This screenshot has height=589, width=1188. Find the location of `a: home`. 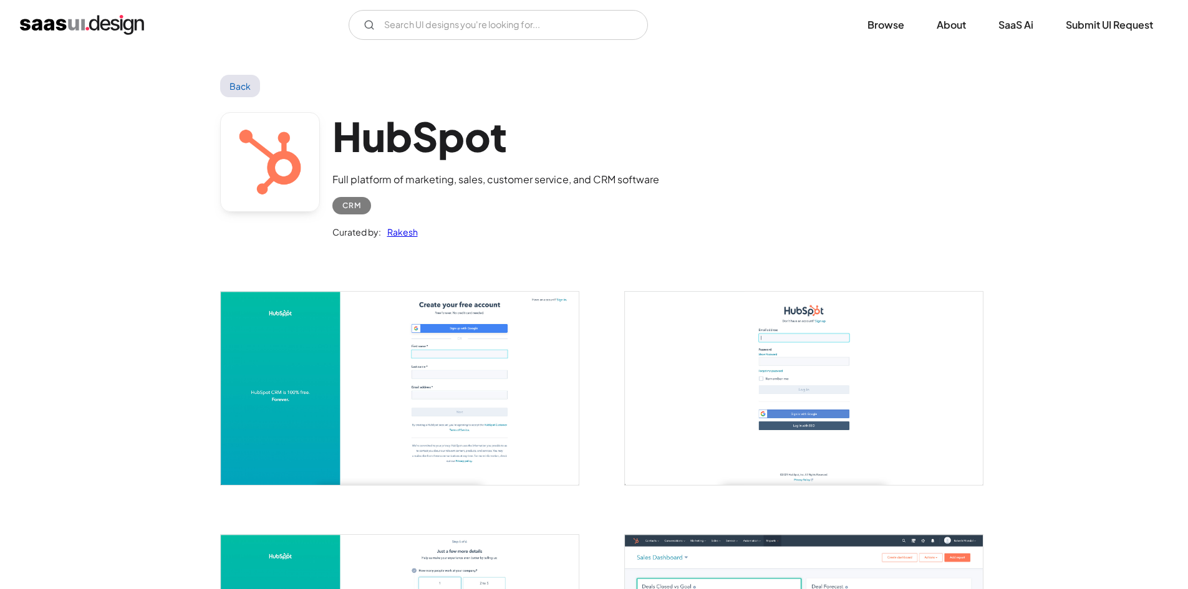

a: home is located at coordinates (82, 25).